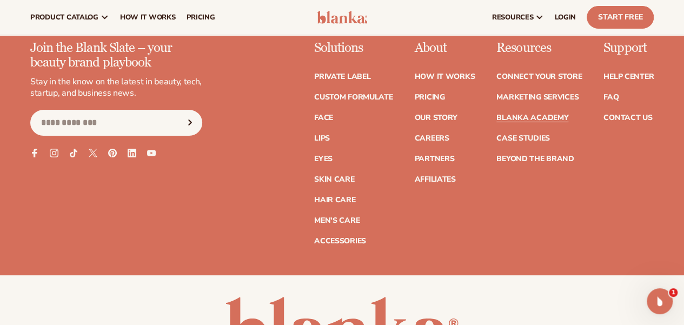  I want to click on a: Help Center, so click(628, 77).